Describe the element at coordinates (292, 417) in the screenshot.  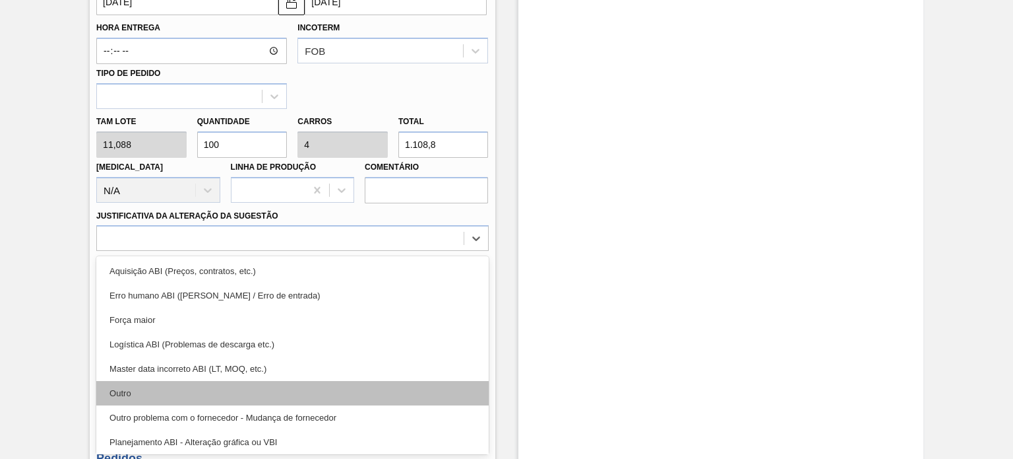
I see `div: Outro problema com o fornecedor - Mudança de fornecedor` at that location.